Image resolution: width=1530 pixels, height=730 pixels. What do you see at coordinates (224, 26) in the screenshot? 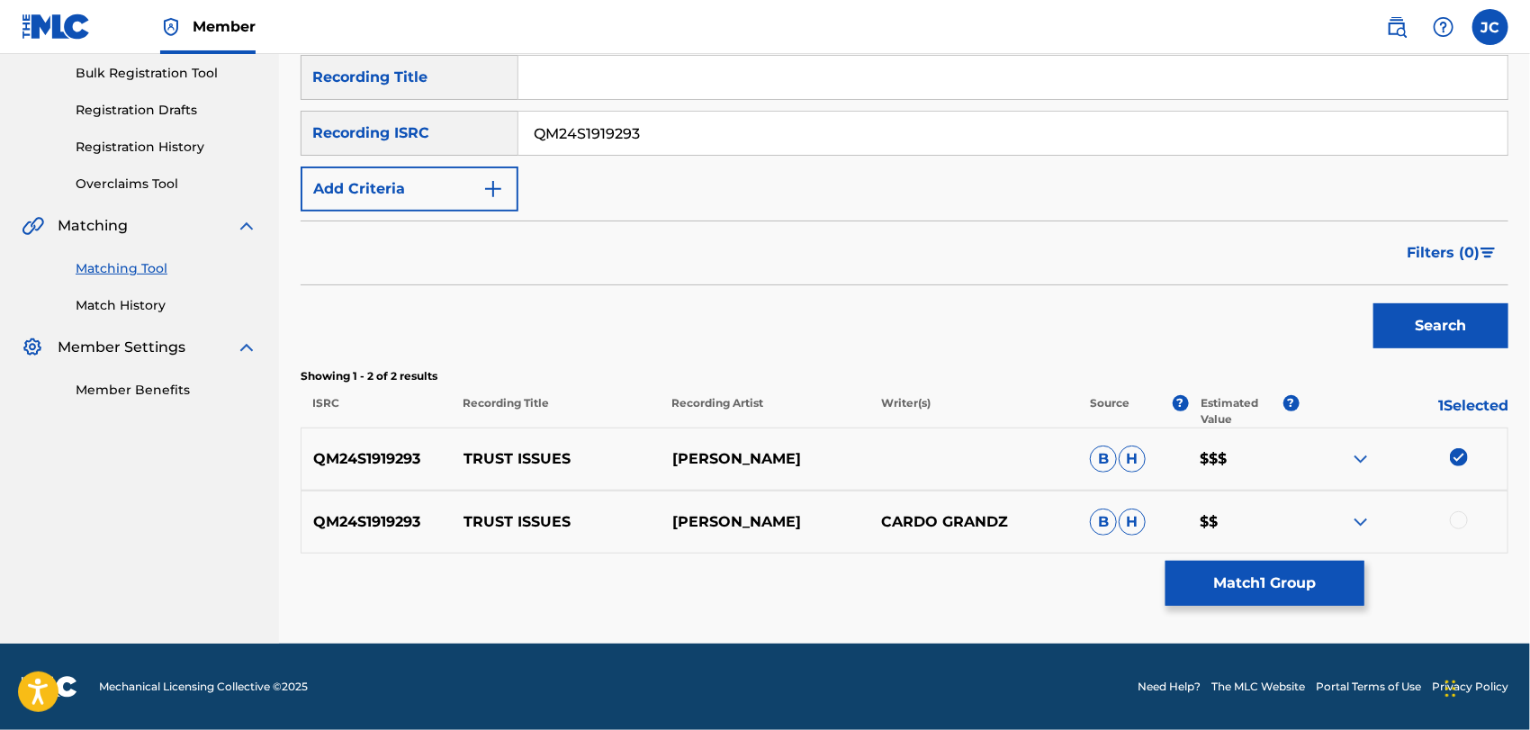
I see `span: Member` at bounding box center [224, 26].